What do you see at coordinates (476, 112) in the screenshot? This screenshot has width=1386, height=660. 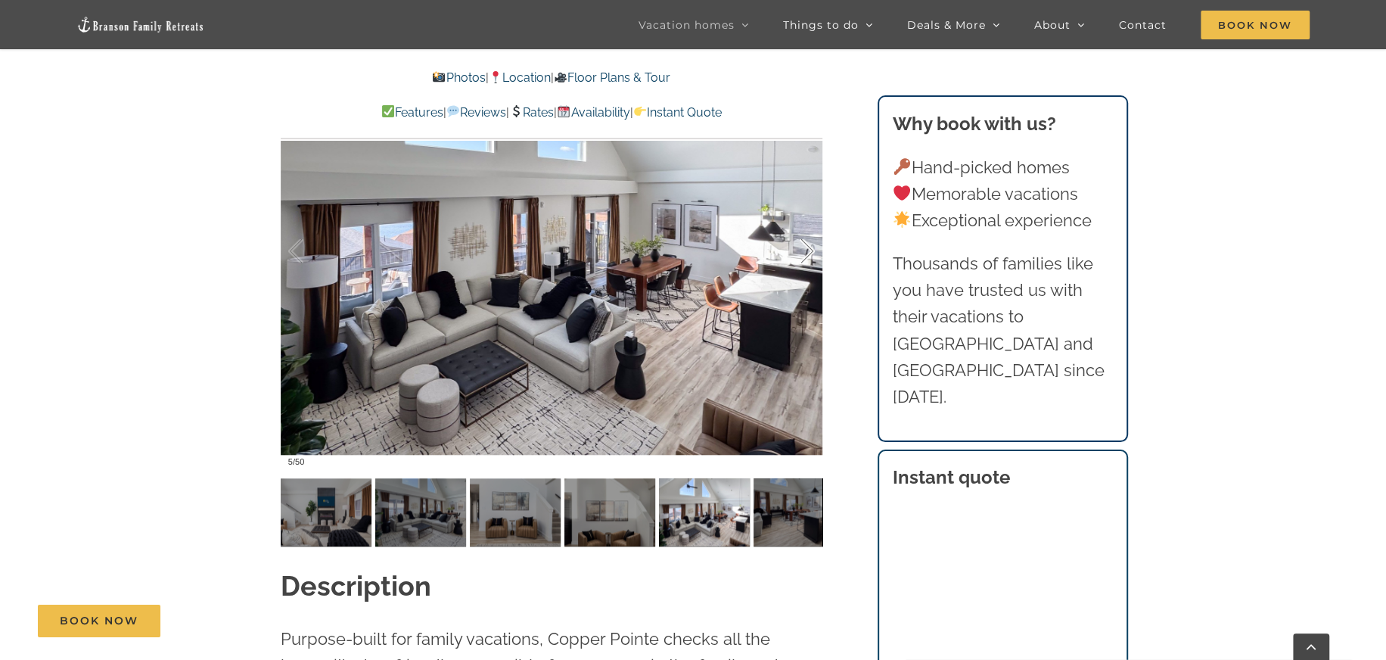 I see `a: Reviews` at bounding box center [476, 112].